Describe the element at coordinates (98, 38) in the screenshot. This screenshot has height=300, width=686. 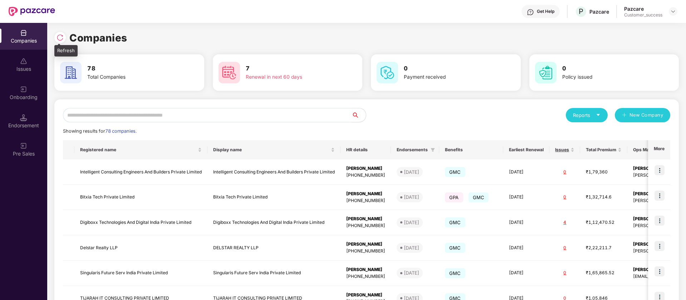
I see `h1: Companies` at that location.